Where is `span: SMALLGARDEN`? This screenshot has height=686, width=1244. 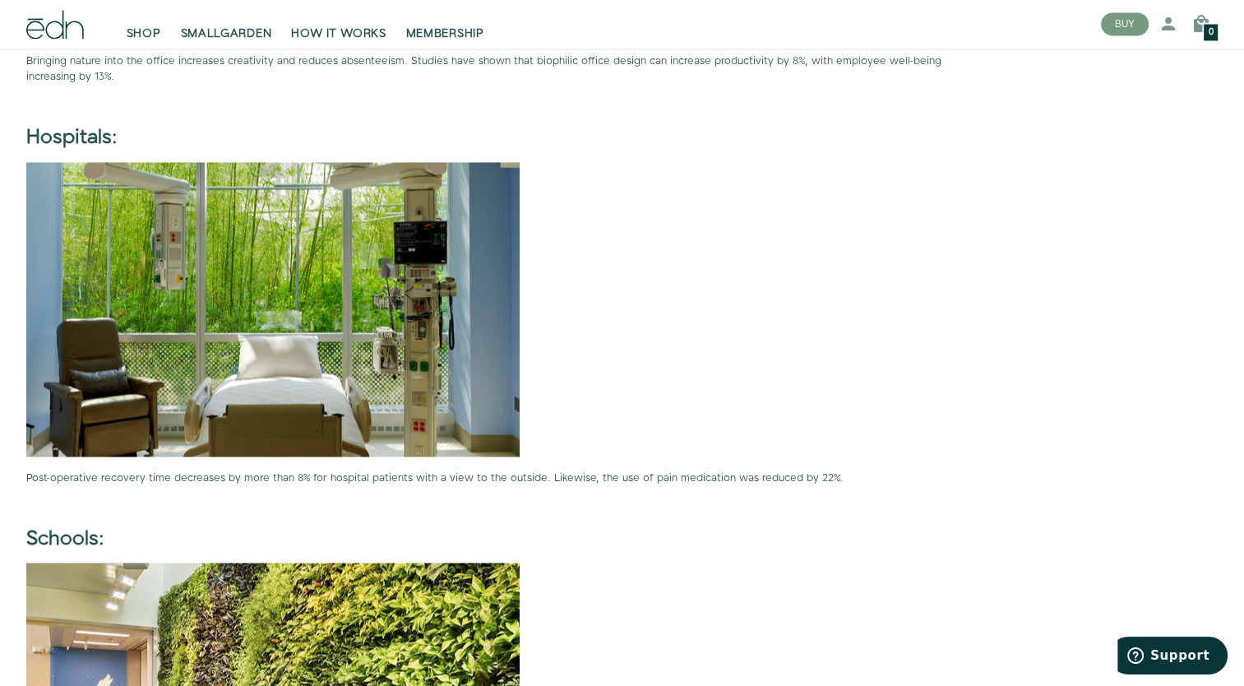
span: SMALLGARDEN is located at coordinates (226, 35).